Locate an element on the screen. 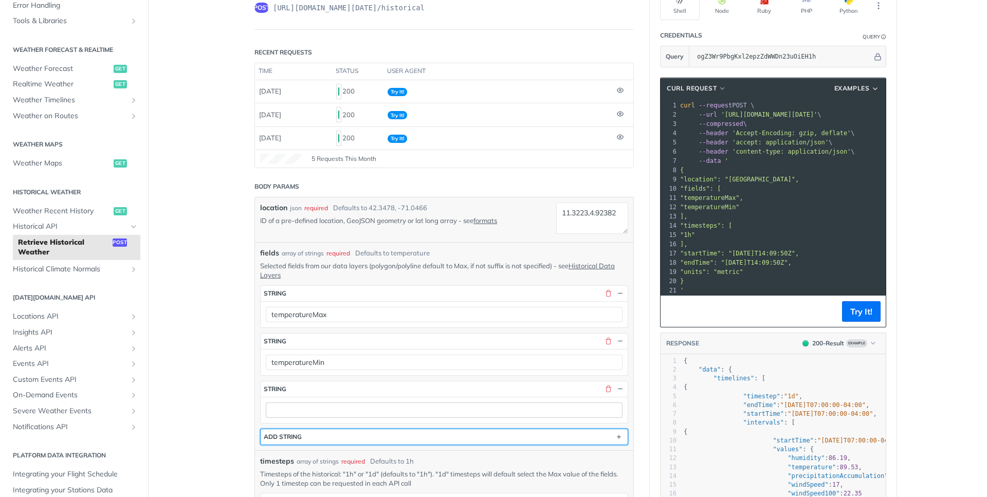 This screenshot has height=497, width=987. button: Show subpages for Notifications API is located at coordinates (134, 427).